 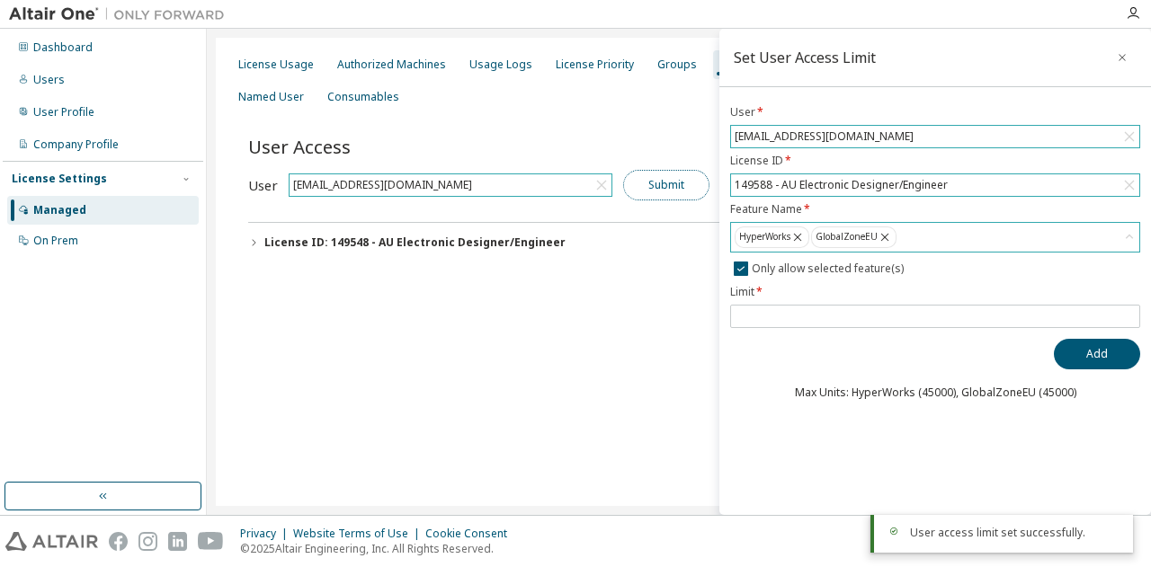 I want to click on div: User access limit set successfully., so click(x=1014, y=533).